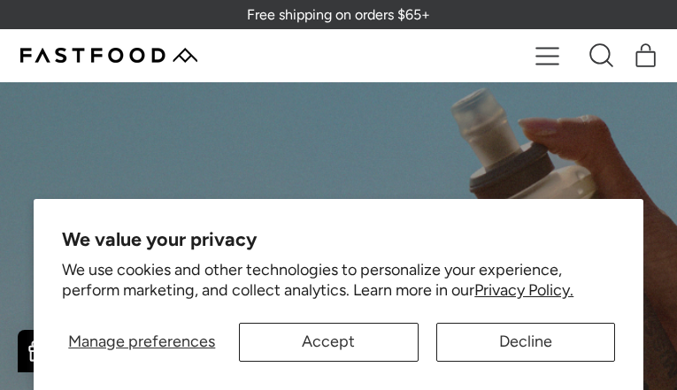 The height and width of the screenshot is (390, 677). I want to click on a: Fastfood, so click(109, 55).